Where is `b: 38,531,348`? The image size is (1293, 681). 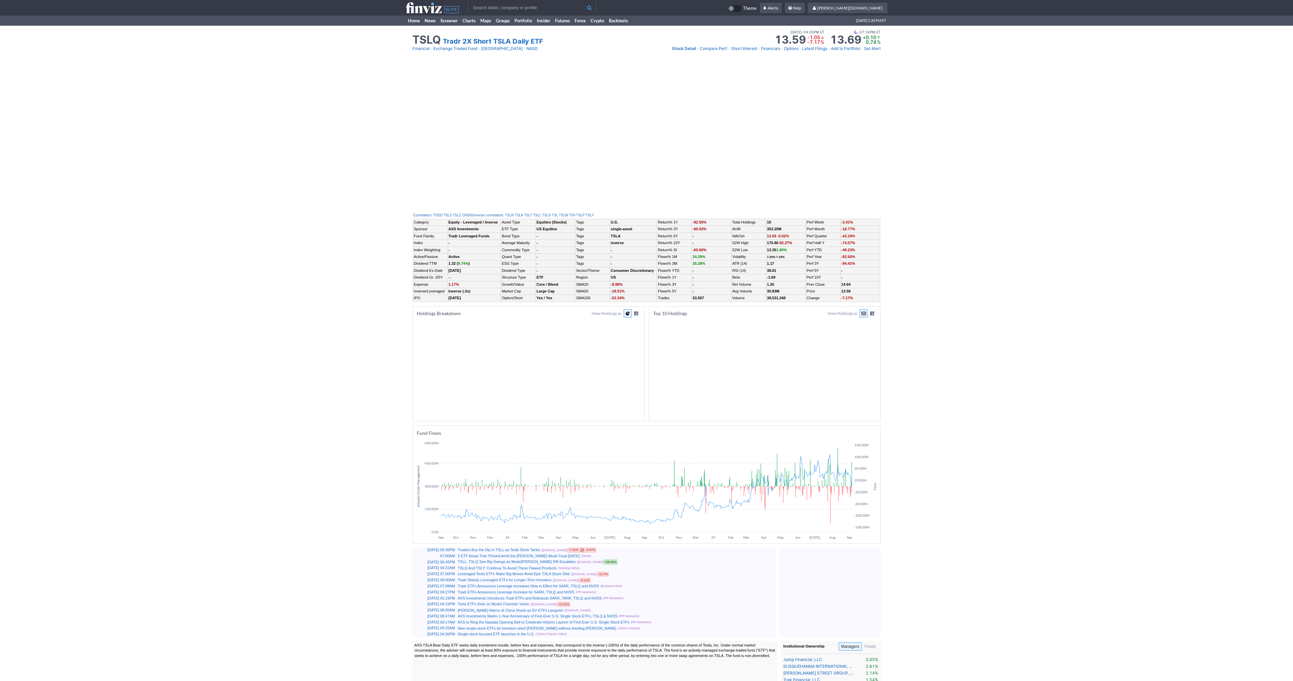
b: 38,531,348 is located at coordinates (776, 298).